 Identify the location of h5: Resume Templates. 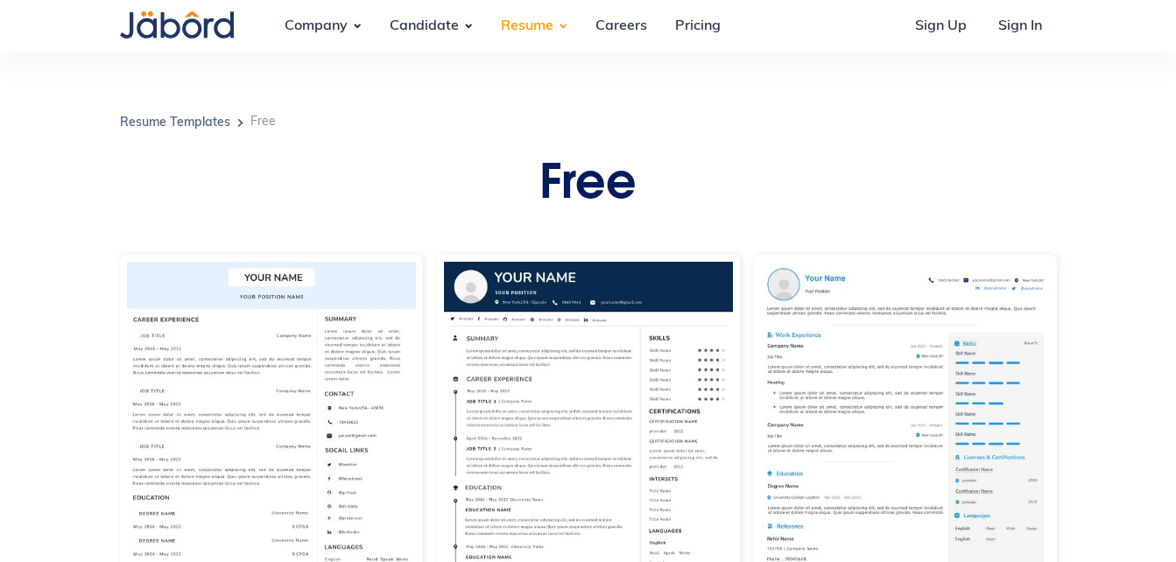
(175, 123).